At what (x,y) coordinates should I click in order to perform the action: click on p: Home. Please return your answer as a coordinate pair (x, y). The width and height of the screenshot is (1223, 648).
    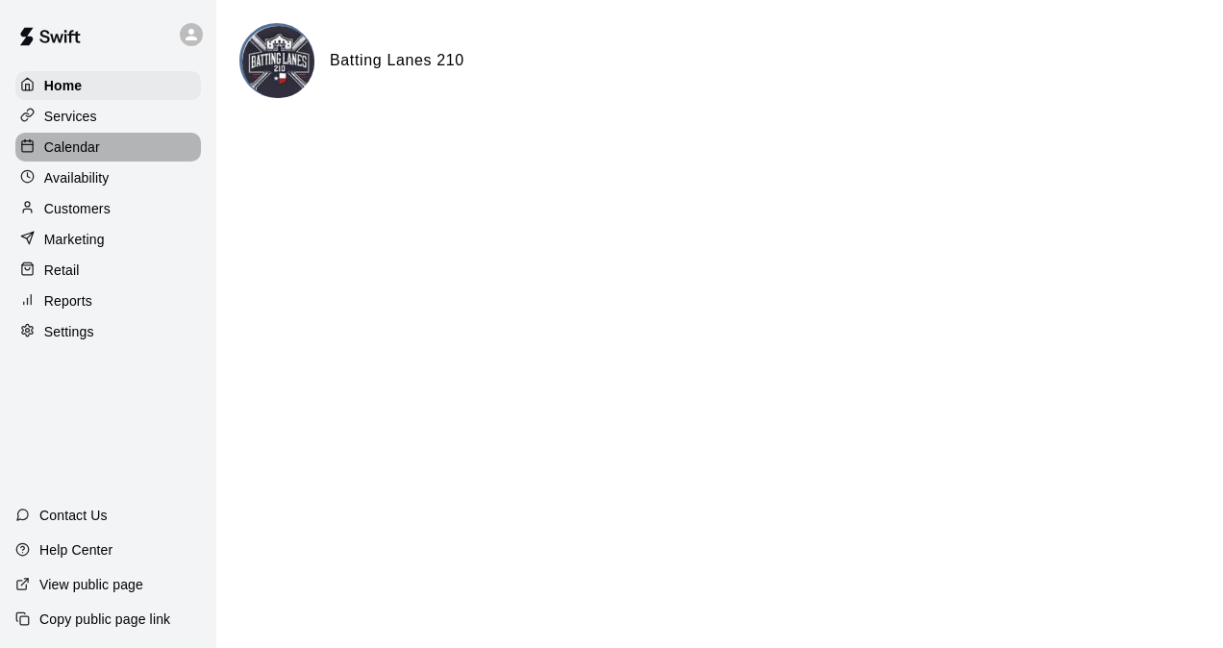
    Looking at the image, I should click on (63, 86).